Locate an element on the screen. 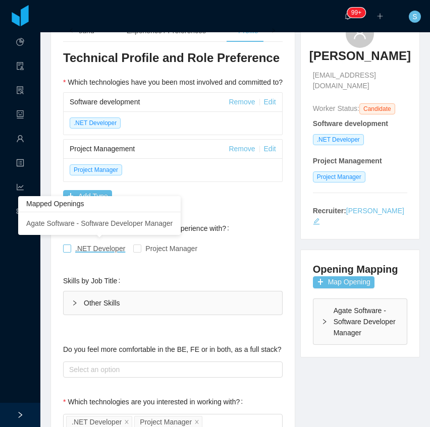  input: Do you feel more comfortable in the BE, FE or in both, as a full stack? is located at coordinates (69, 370).